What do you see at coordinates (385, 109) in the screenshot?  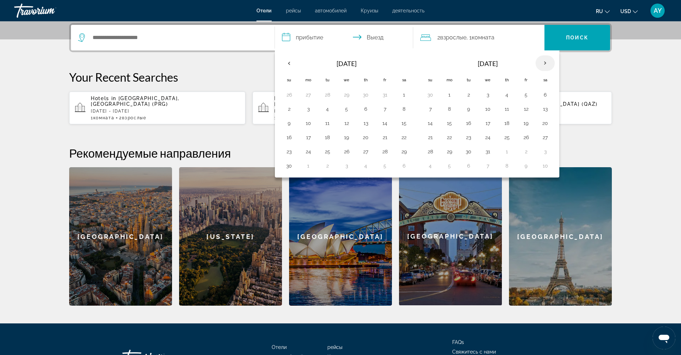 I see `button: Day 7` at bounding box center [385, 109].